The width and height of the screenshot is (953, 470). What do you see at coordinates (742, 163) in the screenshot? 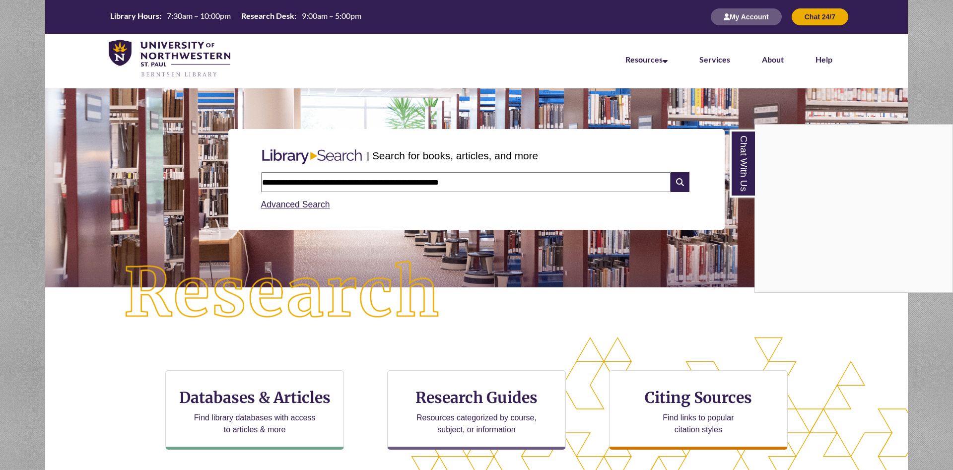
I see `a: Chat With Us` at bounding box center [742, 163].